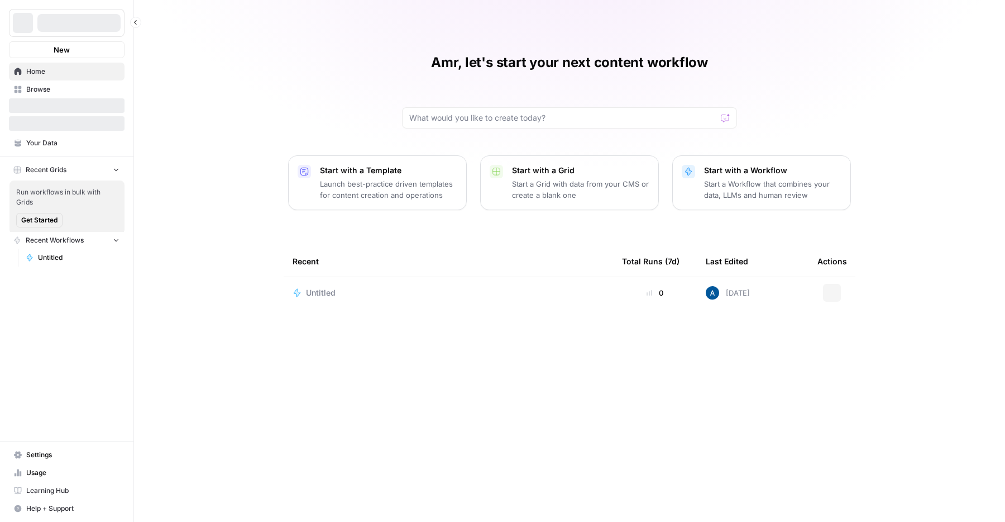 The height and width of the screenshot is (522, 1005). Describe the element at coordinates (581, 170) in the screenshot. I see `p: Start with a Grid` at that location.